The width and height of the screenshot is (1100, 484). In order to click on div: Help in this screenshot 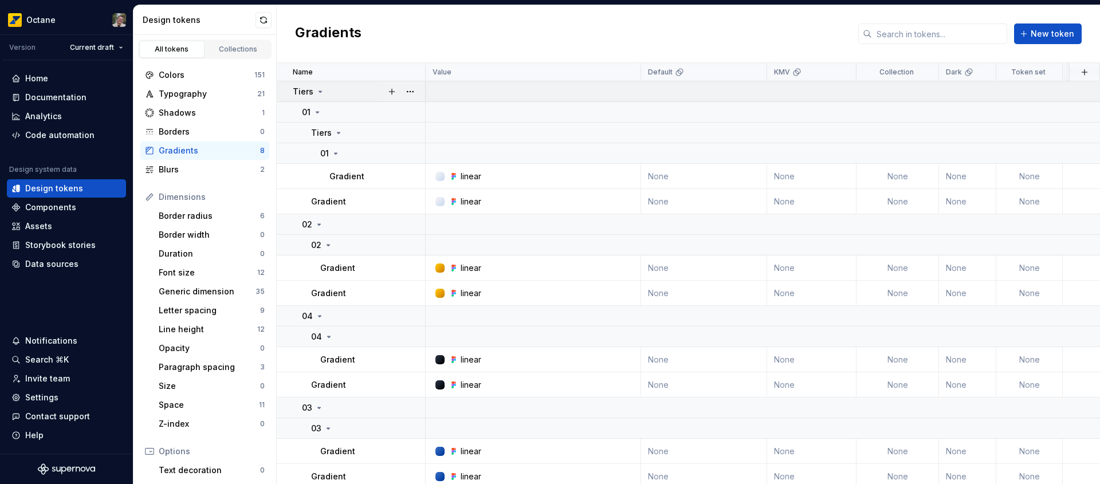, I will do `click(34, 436)`.